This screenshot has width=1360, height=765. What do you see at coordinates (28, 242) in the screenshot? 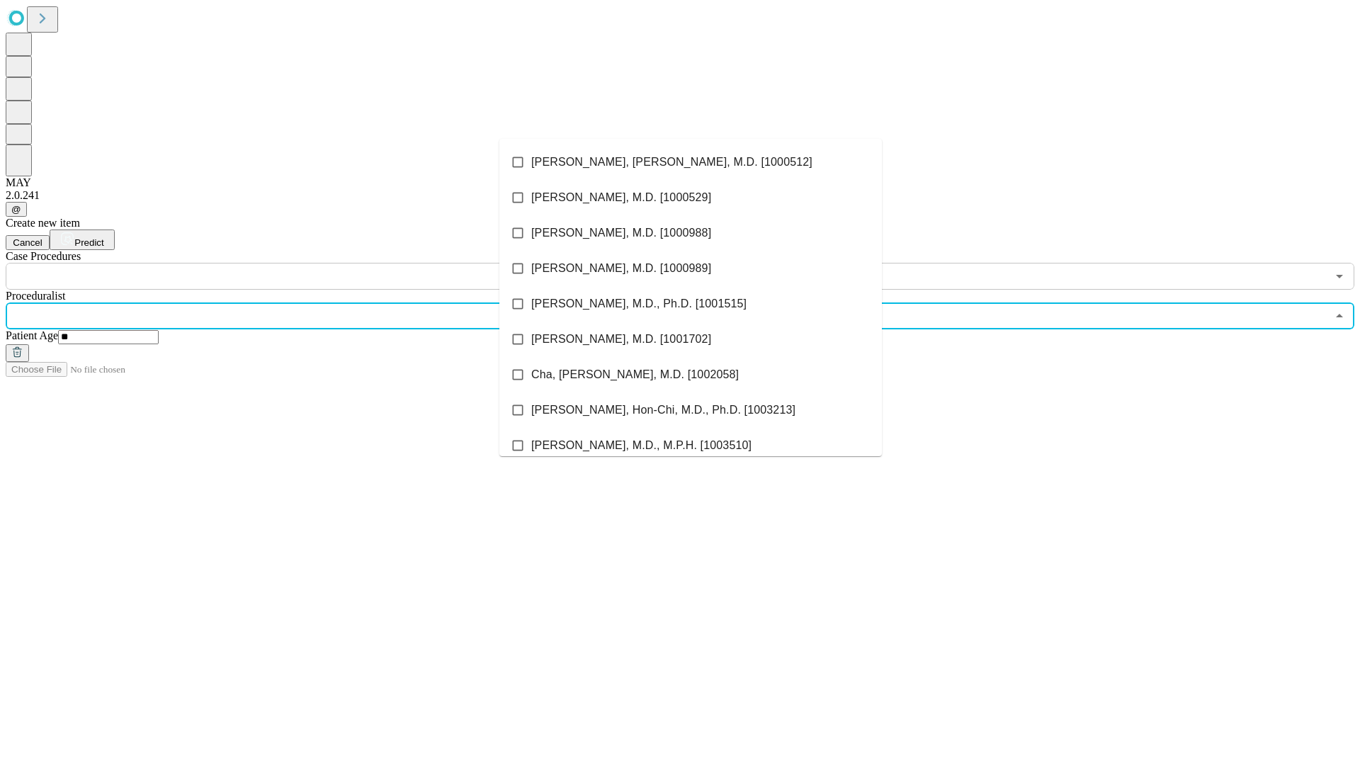
I see `button: Cancel` at bounding box center [28, 242].